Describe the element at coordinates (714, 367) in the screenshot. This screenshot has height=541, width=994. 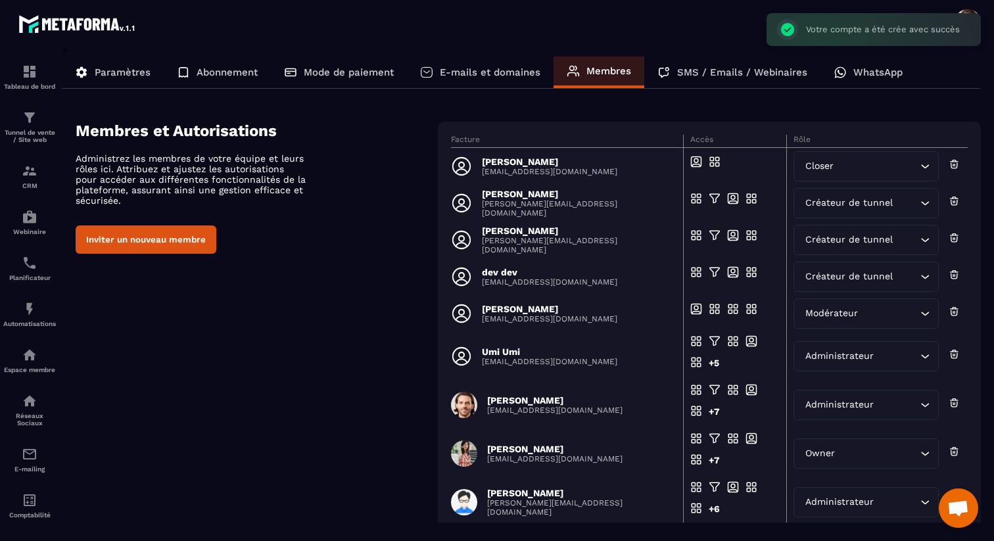
I see `div: +5` at that location.